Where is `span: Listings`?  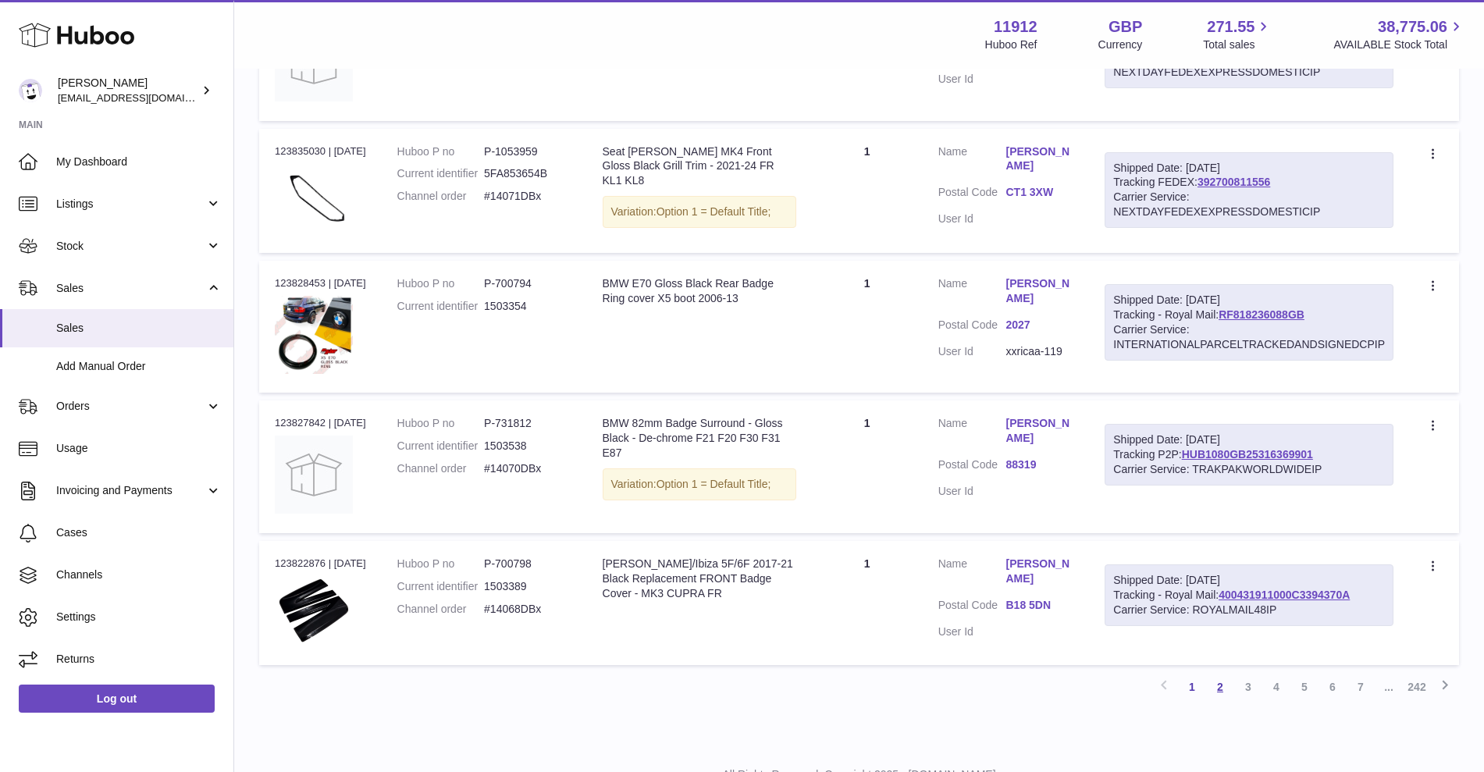
span: Listings is located at coordinates (130, 204).